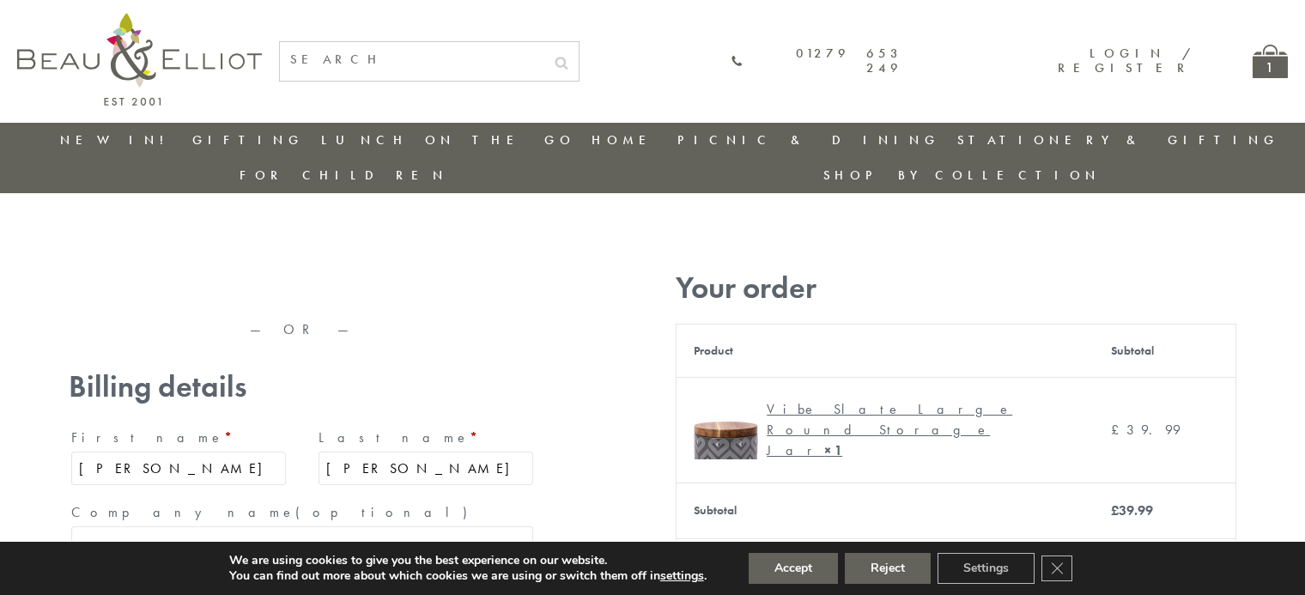 Image resolution: width=1305 pixels, height=595 pixels. I want to click on img: Vibe Slate Large Round Storage Jar, so click(725, 427).